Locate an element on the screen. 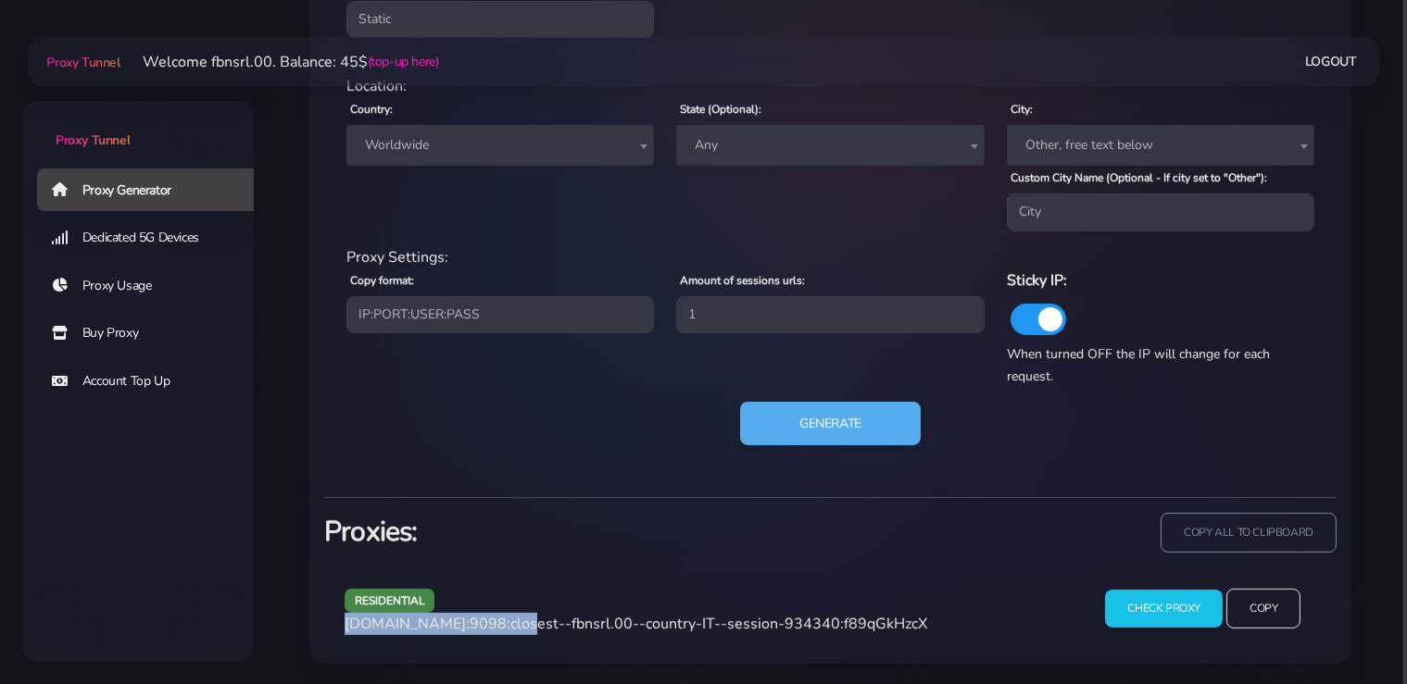 The height and width of the screenshot is (684, 1407). li: Welcome fbnsrl.00. Balance: 45$ is located at coordinates (280, 62).